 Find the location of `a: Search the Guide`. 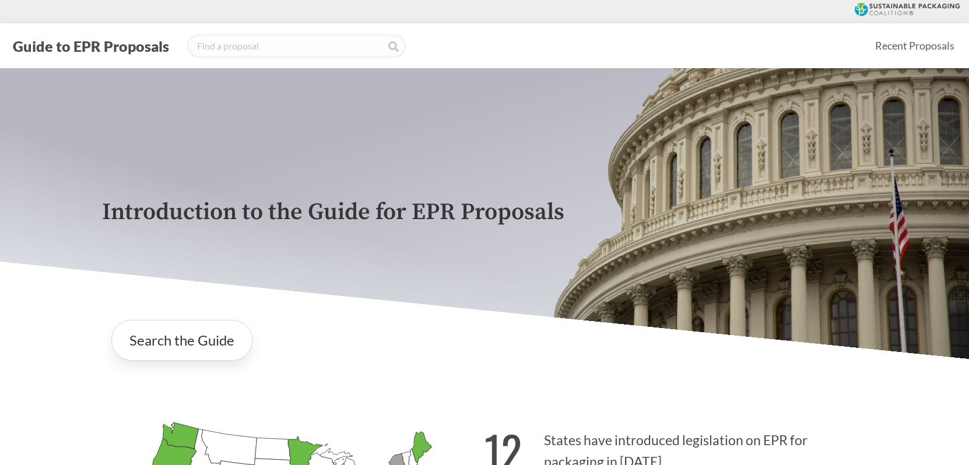

a: Search the Guide is located at coordinates (182, 340).